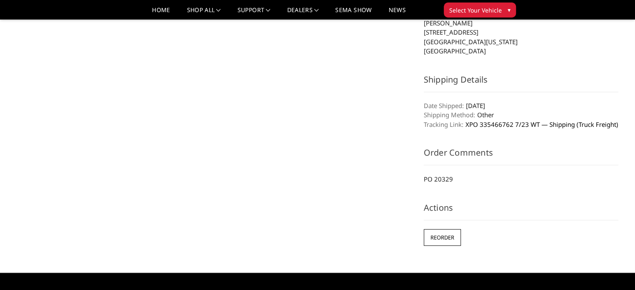  What do you see at coordinates (161, 13) in the screenshot?
I see `a: Home` at bounding box center [161, 13].